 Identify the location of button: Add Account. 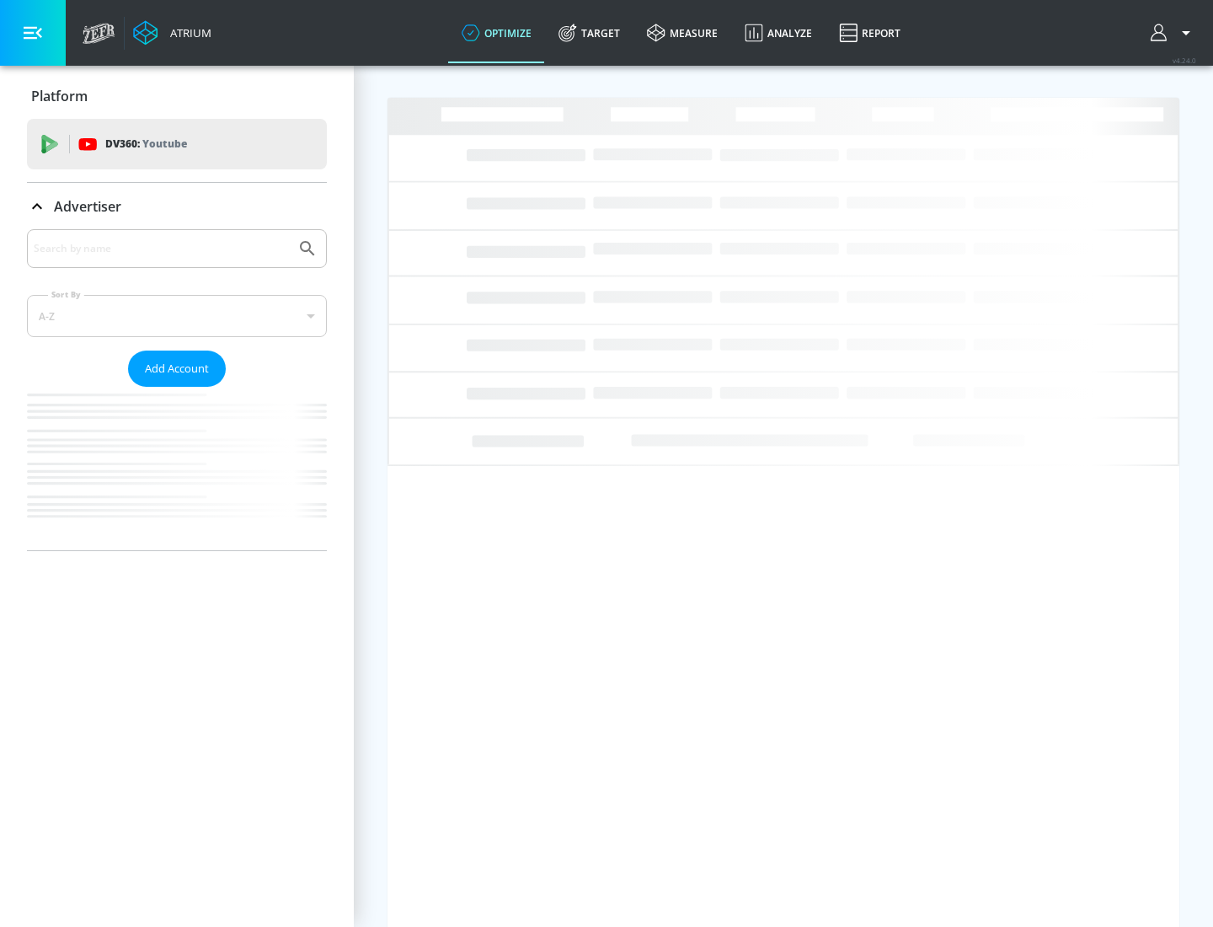
(177, 368).